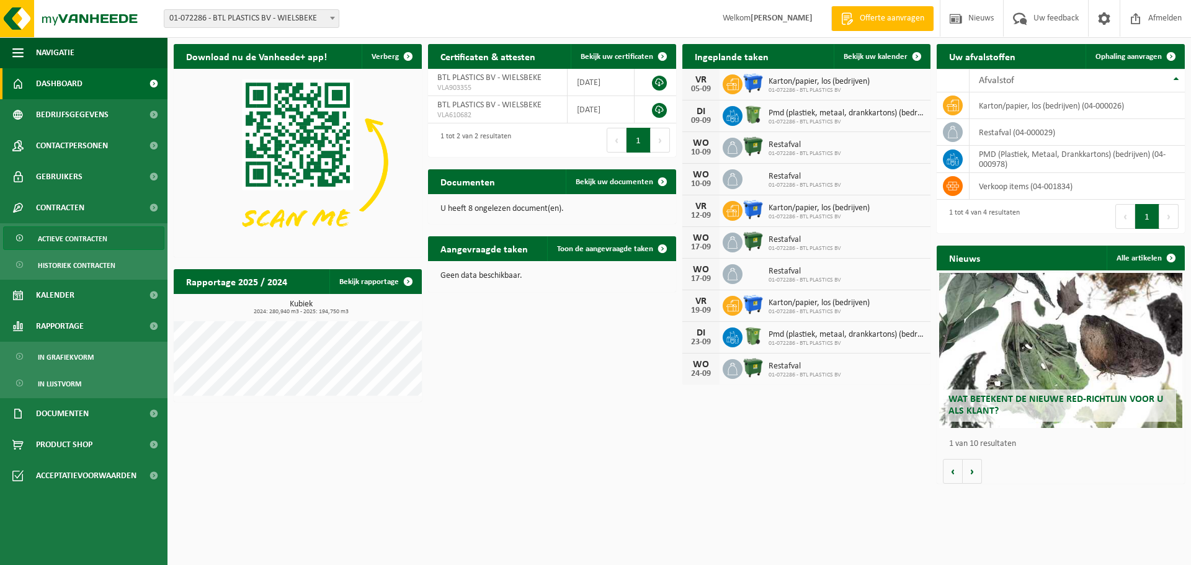 The image size is (1191, 565). What do you see at coordinates (611, 249) in the screenshot?
I see `a: Toon de aangevraagde taken` at bounding box center [611, 249].